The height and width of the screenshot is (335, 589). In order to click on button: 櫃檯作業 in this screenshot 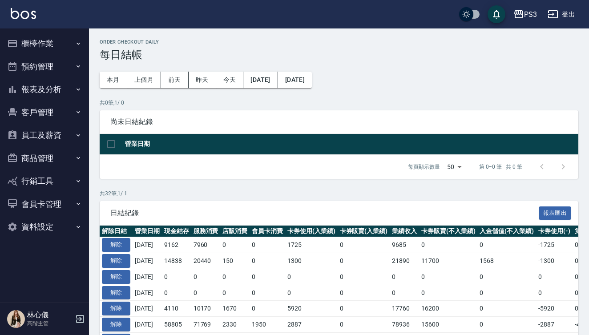, I will do `click(44, 44)`.